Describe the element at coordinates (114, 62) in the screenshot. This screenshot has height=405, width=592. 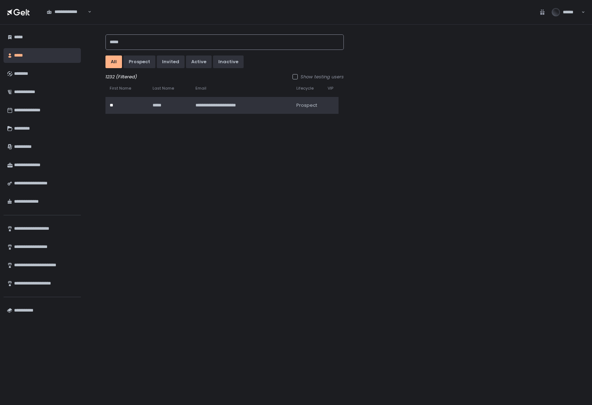
I see `button: All` at that location.